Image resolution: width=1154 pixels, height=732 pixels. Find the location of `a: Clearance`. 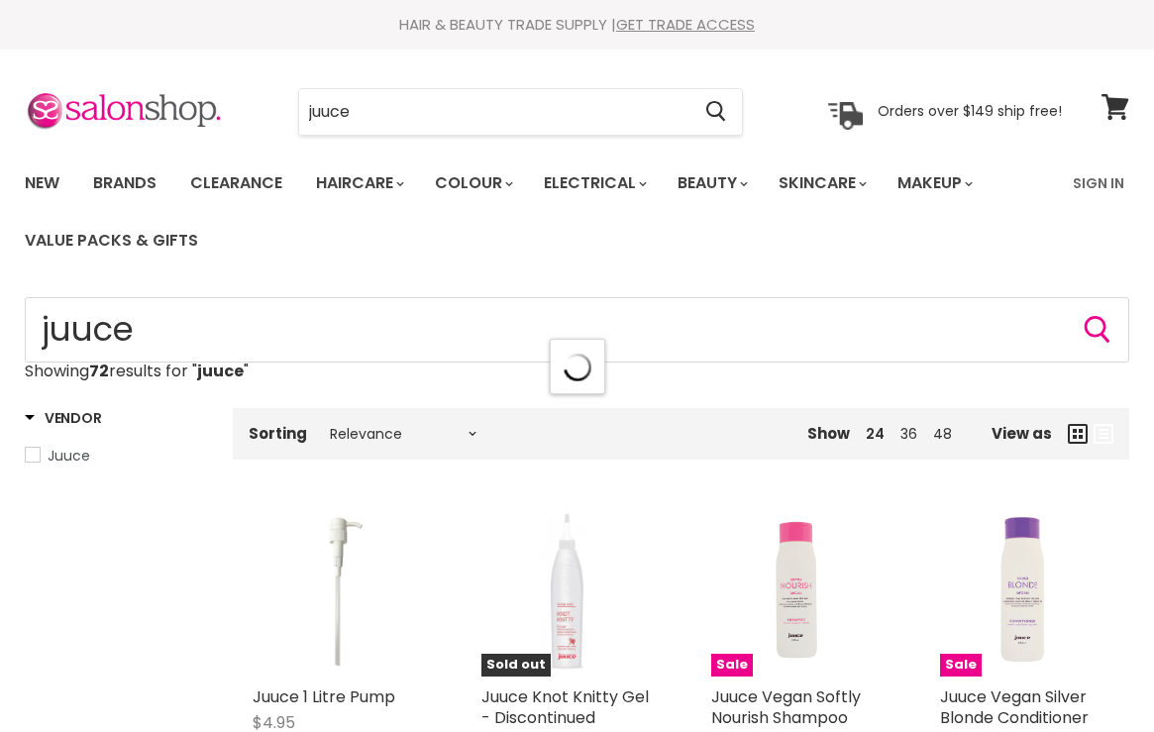

a: Clearance is located at coordinates (236, 183).